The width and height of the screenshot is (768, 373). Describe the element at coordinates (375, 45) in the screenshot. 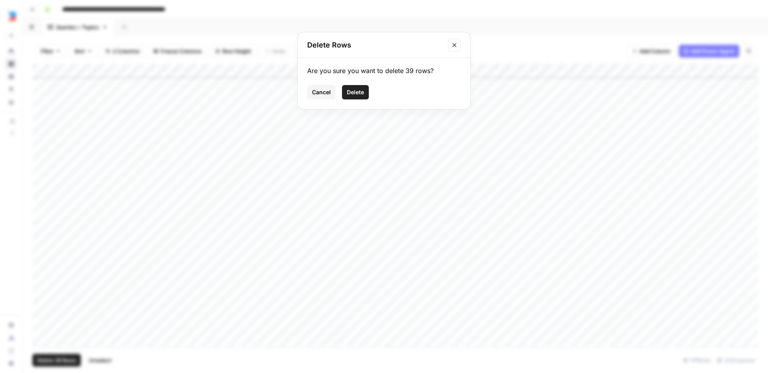

I see `h2: Delete Rows` at that location.